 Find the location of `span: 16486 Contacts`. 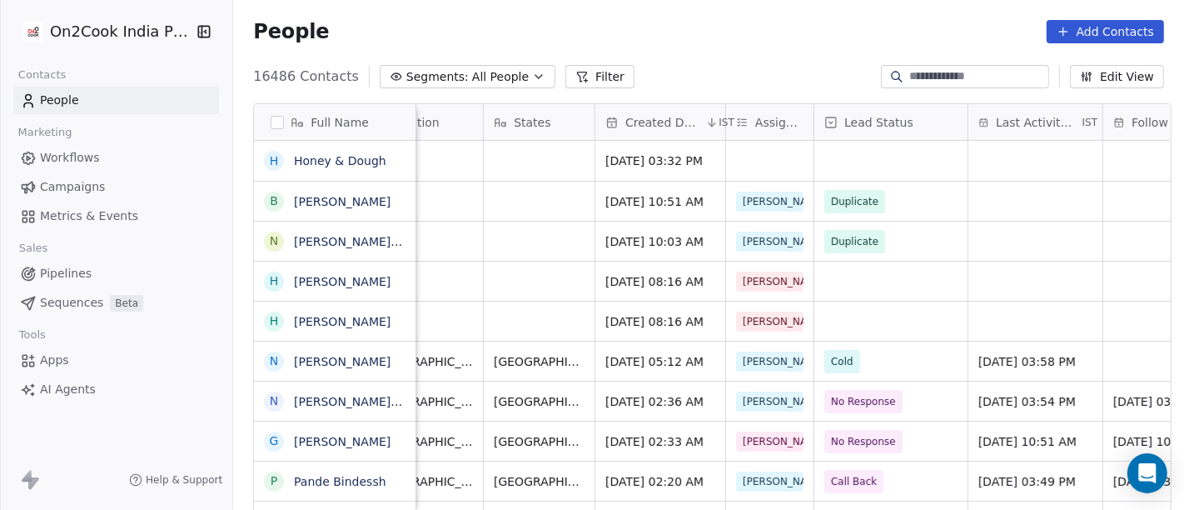

span: 16486 Contacts is located at coordinates (306, 77).